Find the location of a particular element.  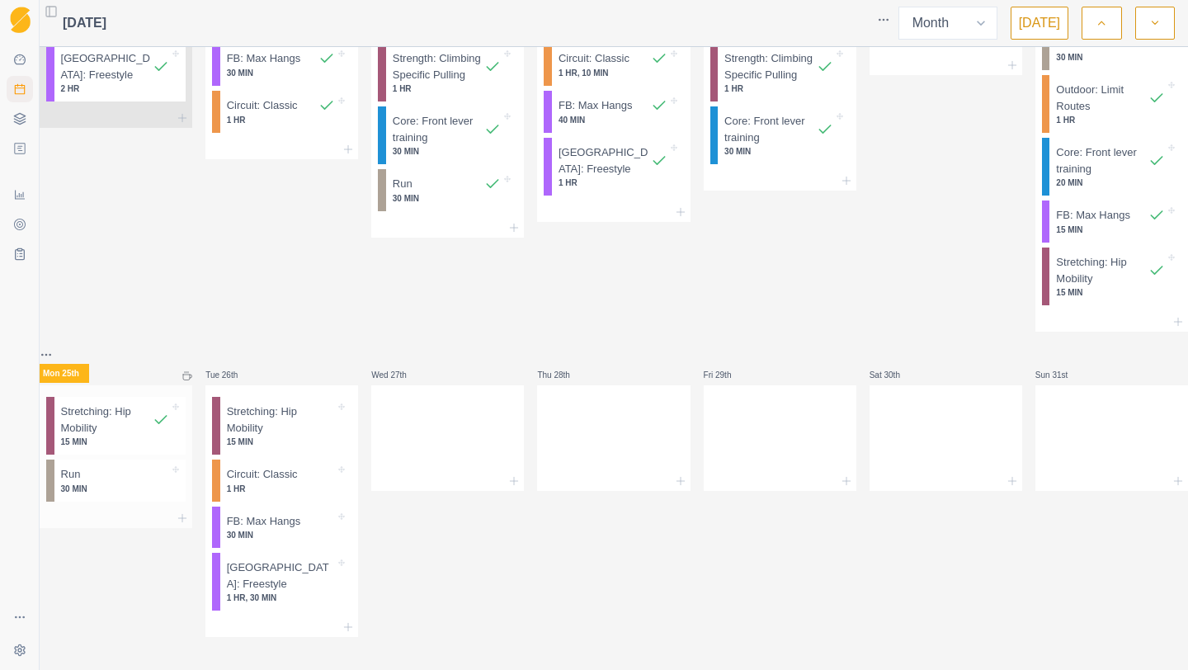

p: Outdoor: Limit Routes is located at coordinates (1102, 97).